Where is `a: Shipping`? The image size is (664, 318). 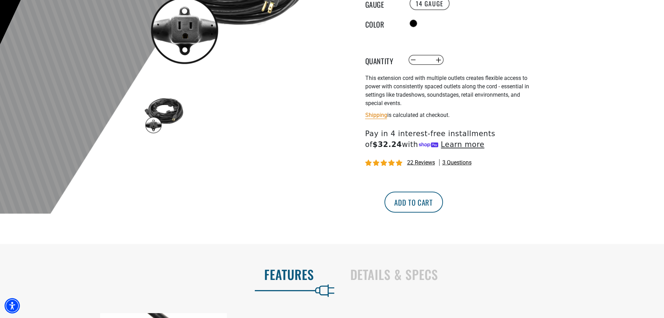
a: Shipping is located at coordinates (376, 115).